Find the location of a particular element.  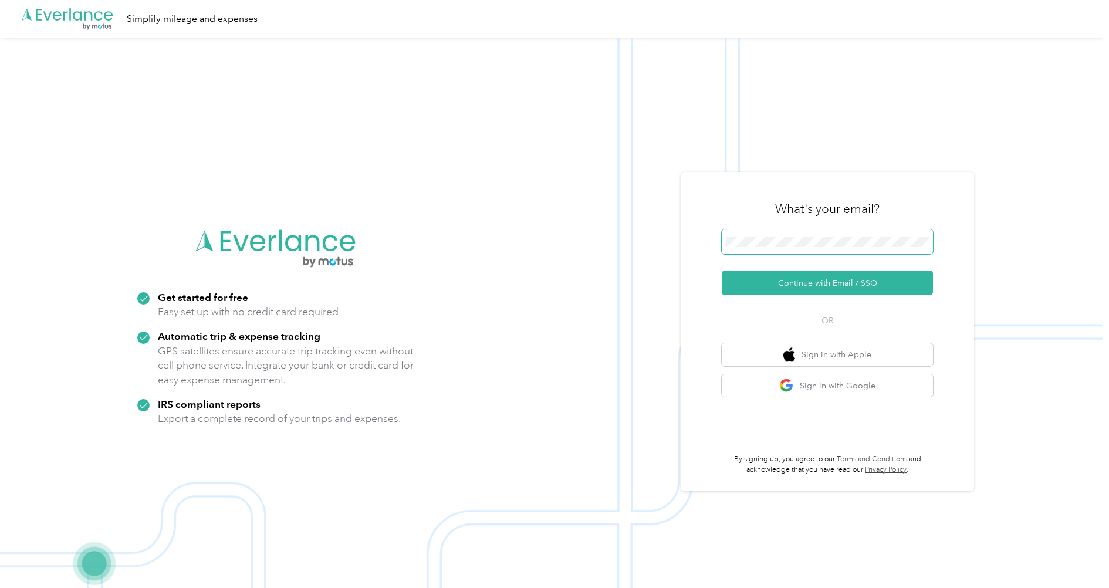

h3: What's your email? is located at coordinates (827, 209).